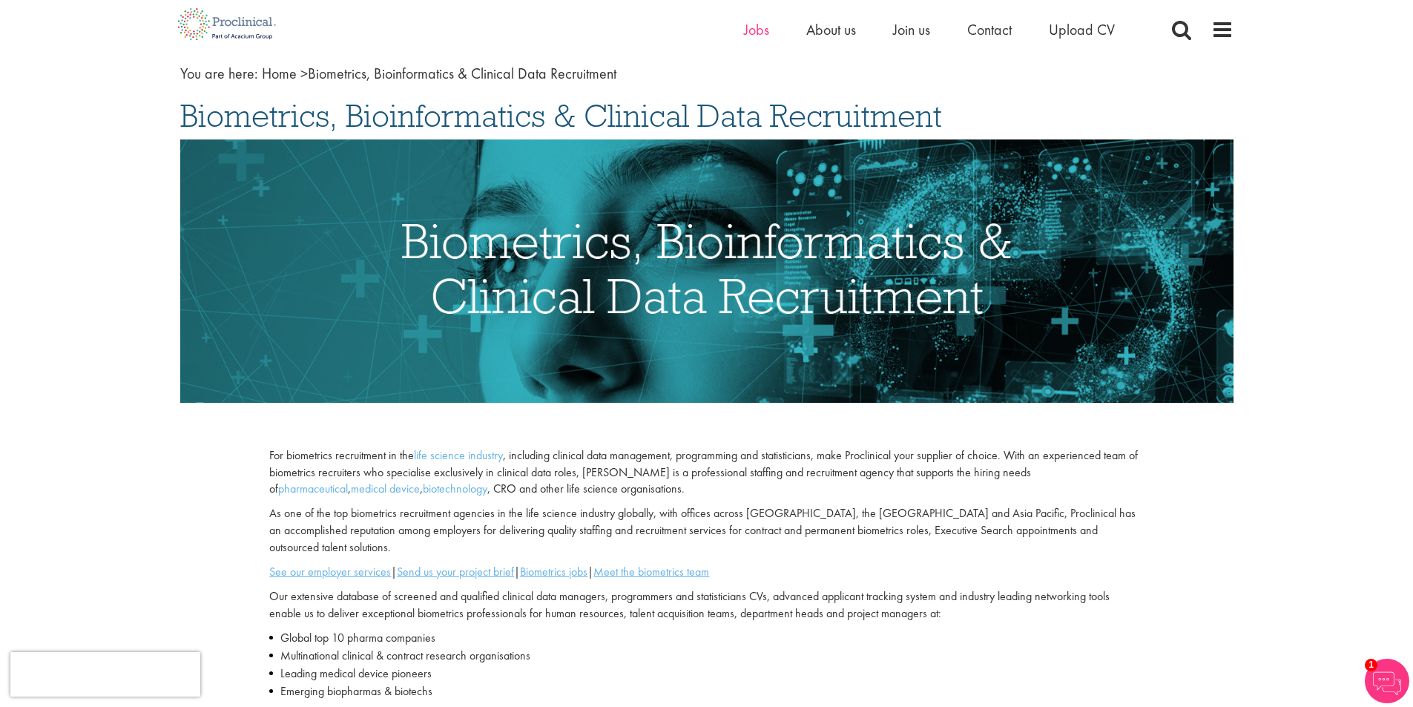  What do you see at coordinates (1387, 681) in the screenshot?
I see `img: Chatbot` at bounding box center [1387, 681].